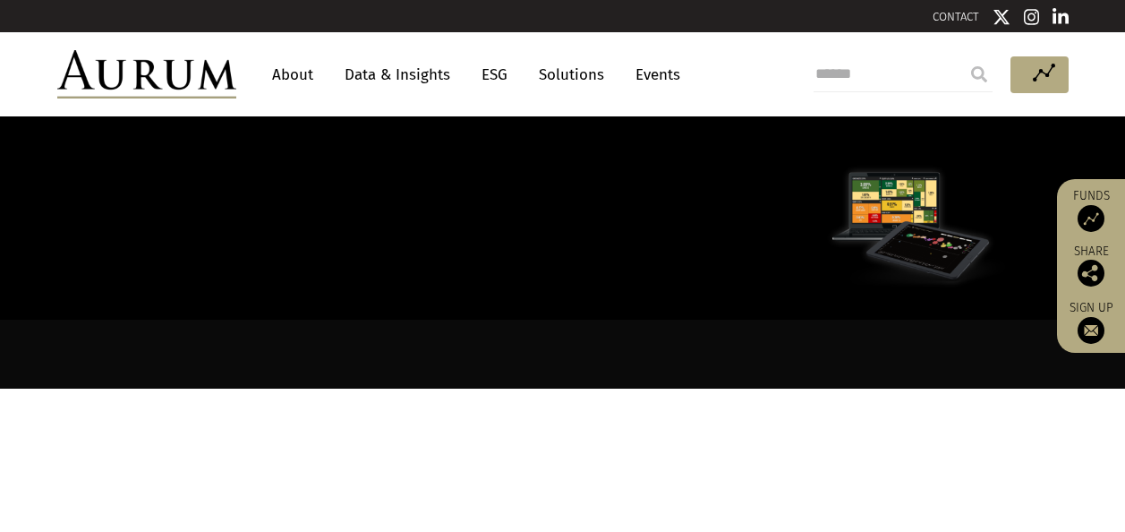 Image resolution: width=1125 pixels, height=532 pixels. What do you see at coordinates (1091, 218) in the screenshot?
I see `img: Access Funds` at bounding box center [1091, 218].